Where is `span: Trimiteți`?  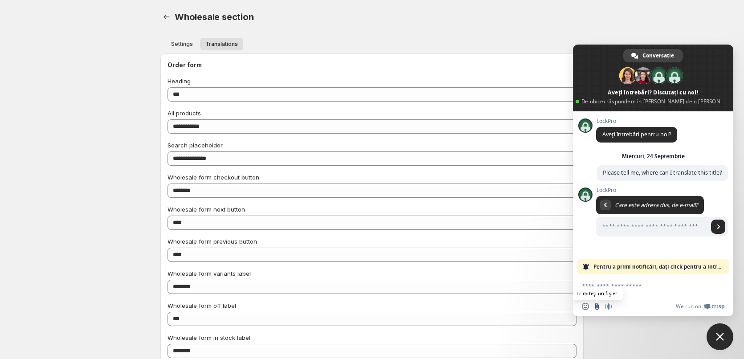 span: Trimiteți is located at coordinates (718, 227).